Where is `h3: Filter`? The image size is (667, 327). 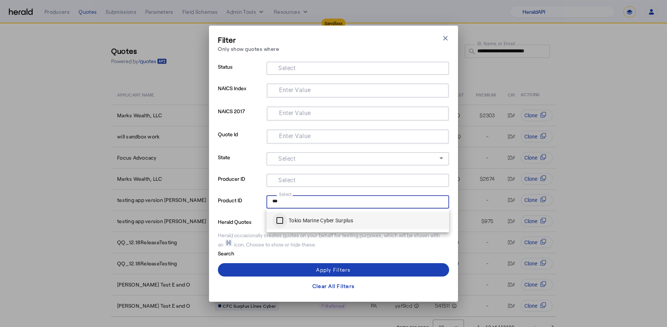
h3: Filter is located at coordinates (248, 40).